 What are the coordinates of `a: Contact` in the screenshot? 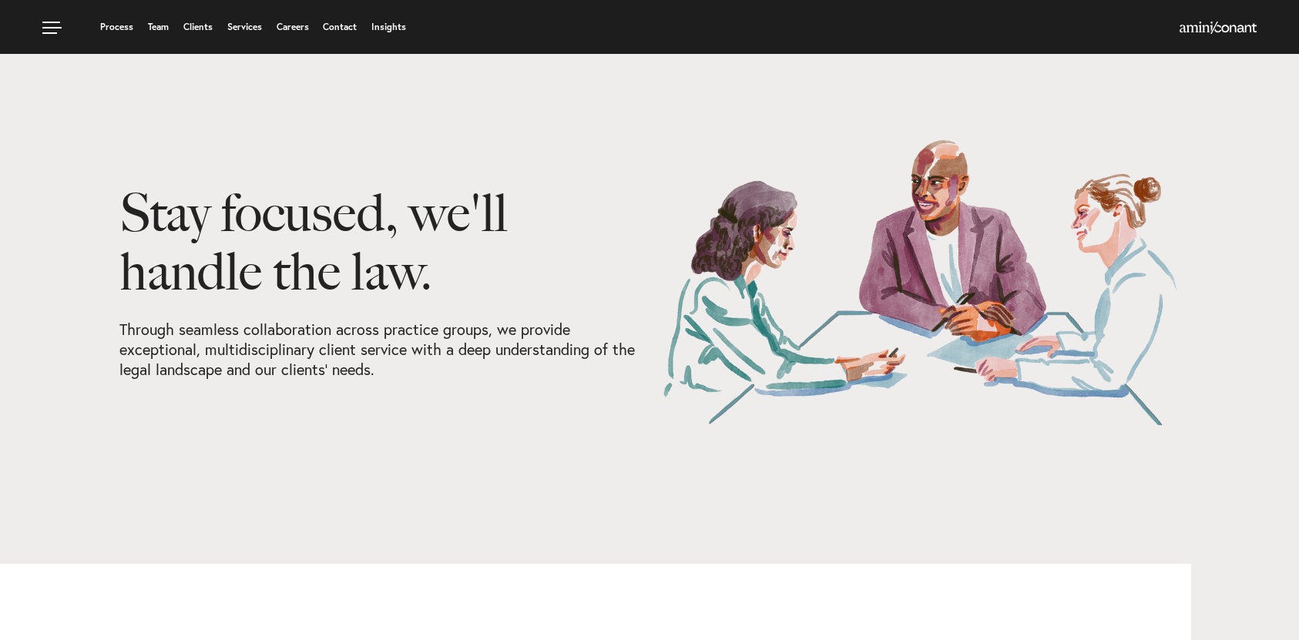 It's located at (340, 27).